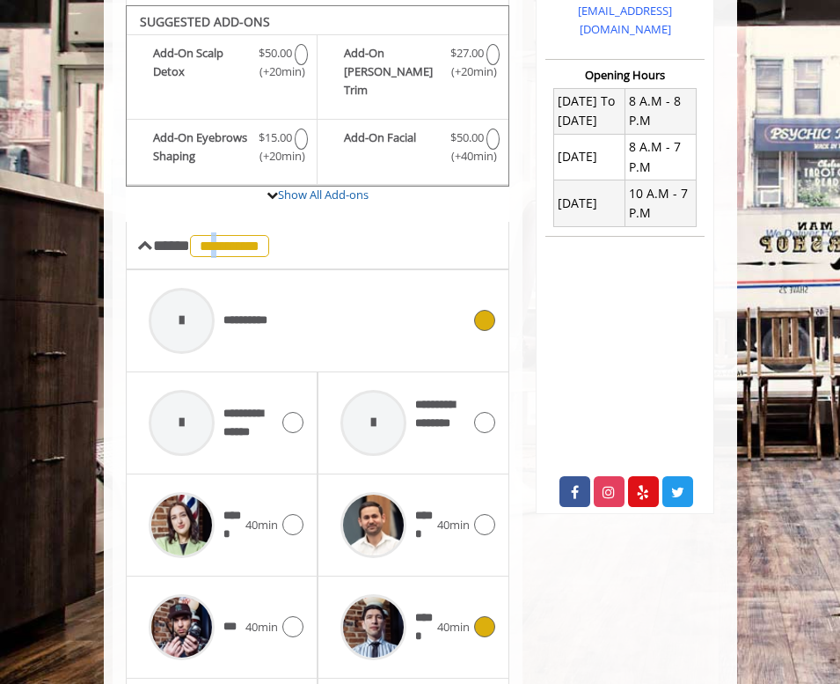  I want to click on label: Add-On Beard Trim, so click(413, 73).